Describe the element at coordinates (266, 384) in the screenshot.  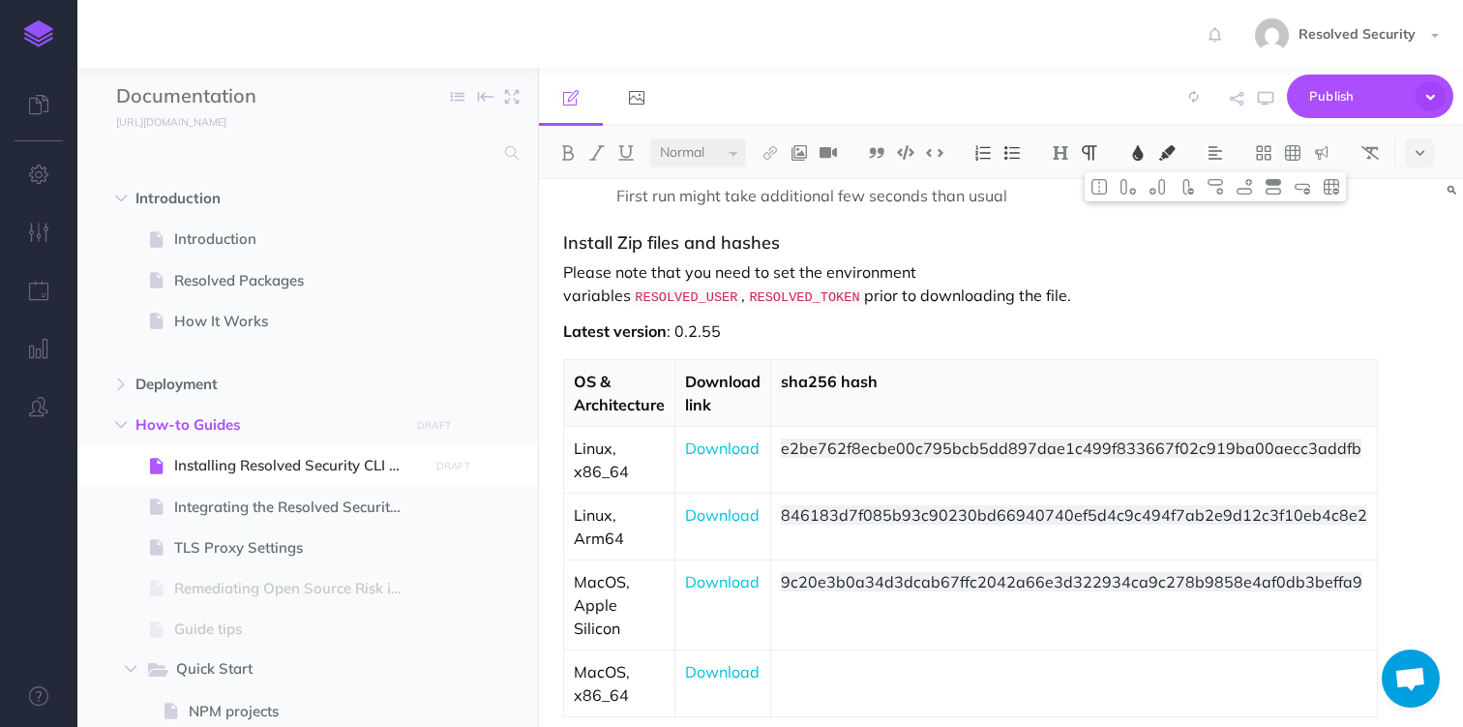
I see `span: Deployment` at that location.